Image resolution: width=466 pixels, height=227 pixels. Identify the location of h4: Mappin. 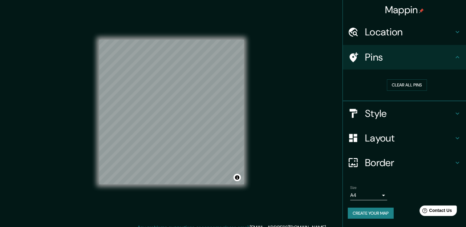
(404, 10).